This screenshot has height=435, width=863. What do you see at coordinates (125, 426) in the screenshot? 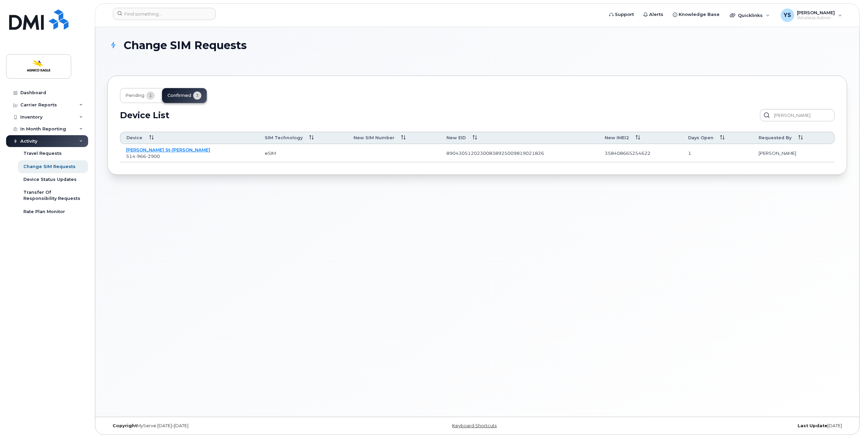
I see `strong: Copyright` at bounding box center [125, 426].